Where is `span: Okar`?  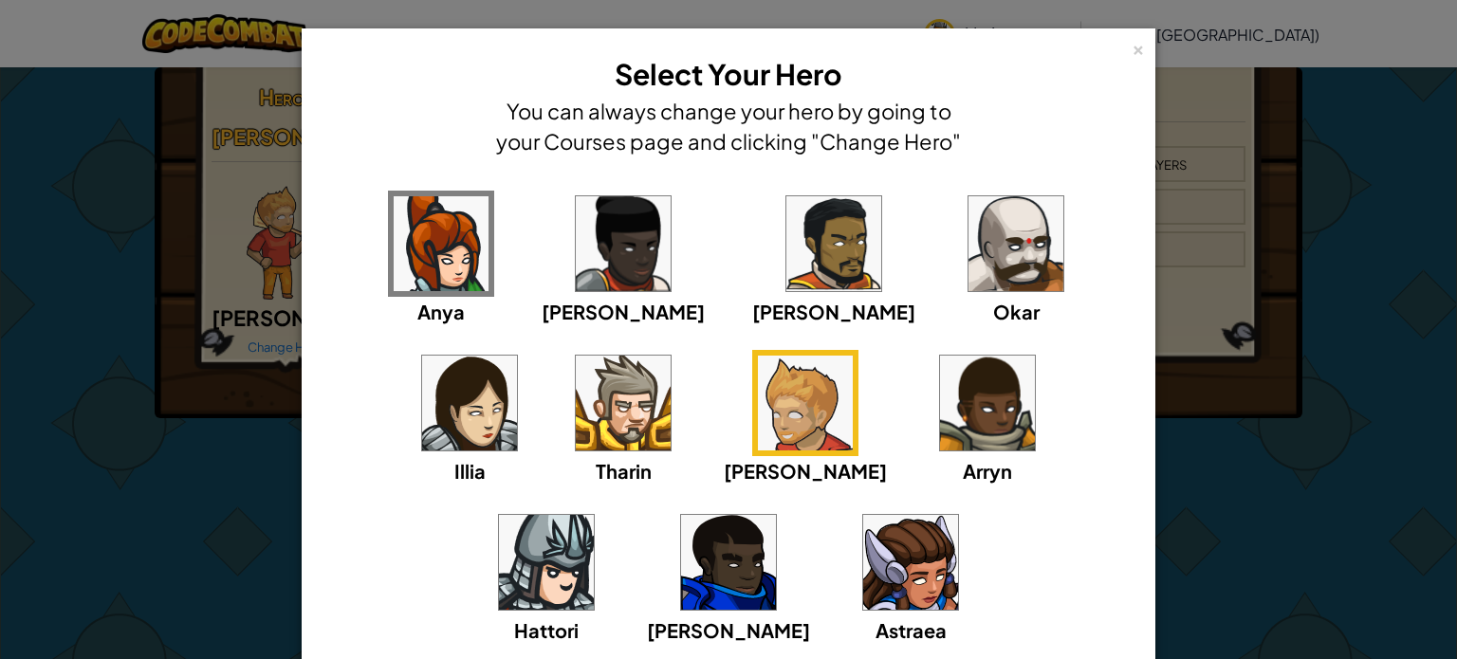 span: Okar is located at coordinates (1016, 311).